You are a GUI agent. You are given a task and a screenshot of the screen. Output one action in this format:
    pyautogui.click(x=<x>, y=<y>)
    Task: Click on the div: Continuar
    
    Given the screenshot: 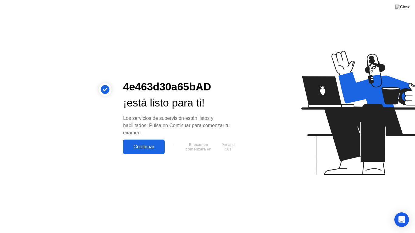 What is the action you would take?
    pyautogui.click(x=144, y=147)
    